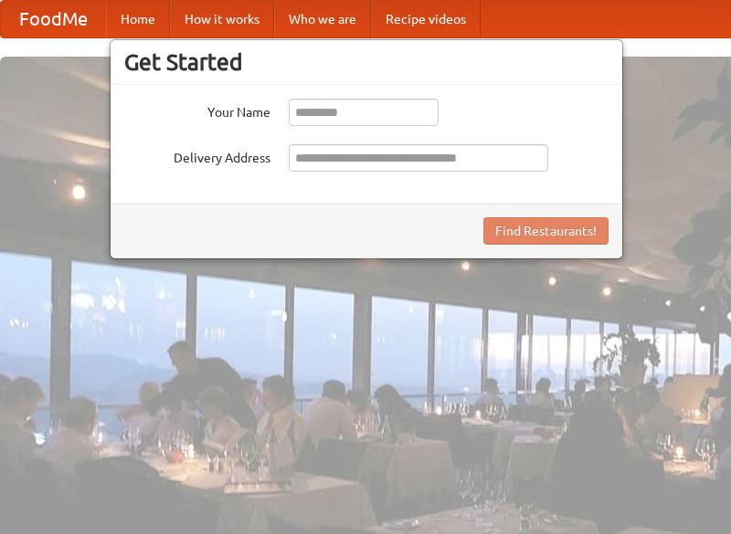 The image size is (731, 534). Describe the element at coordinates (322, 19) in the screenshot. I see `a: Who we are` at that location.